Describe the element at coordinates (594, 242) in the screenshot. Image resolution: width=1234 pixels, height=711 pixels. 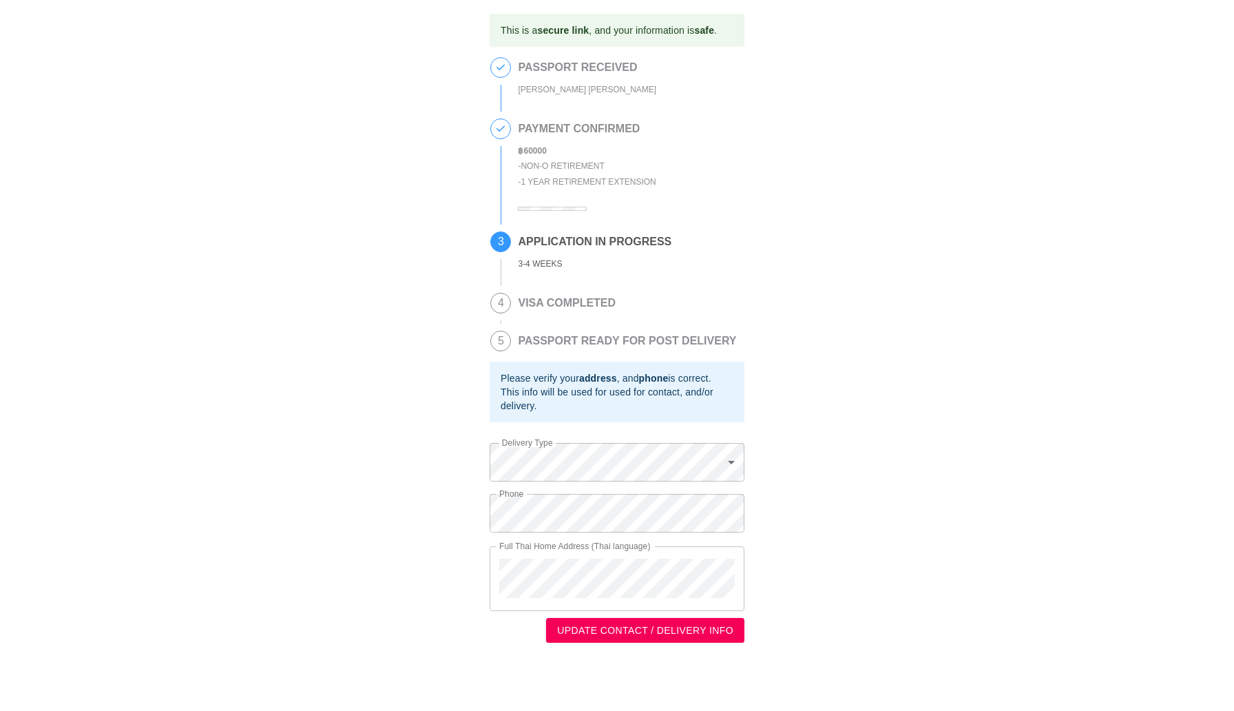
I see `h2: APPLICATION IN PROGRESS` at that location.